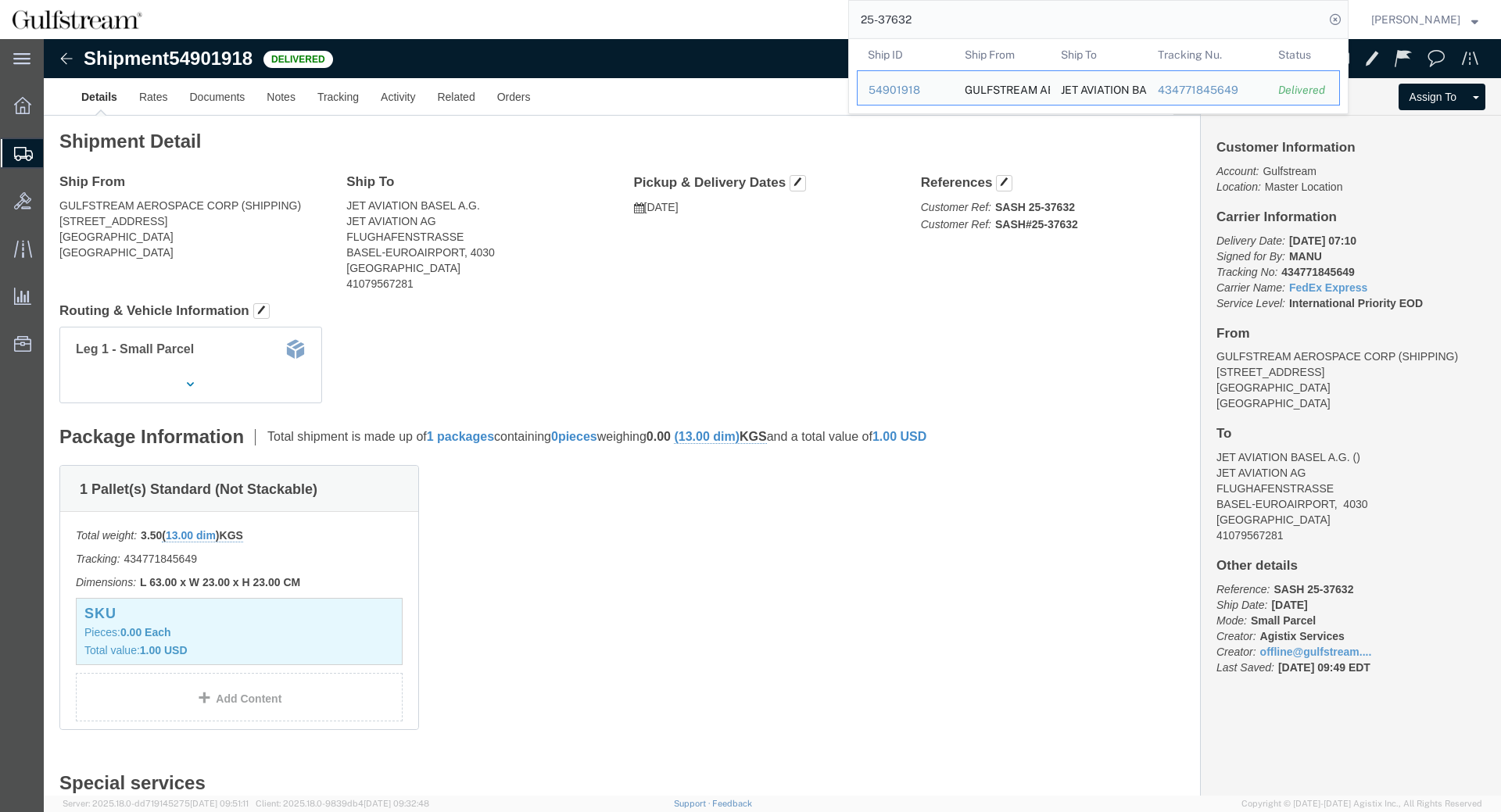 This screenshot has width=1501, height=812. Describe the element at coordinates (1303, 55) in the screenshot. I see `th: Status` at that location.